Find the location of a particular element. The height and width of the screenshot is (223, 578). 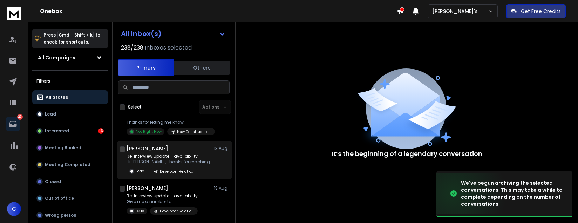

button: Wrong person is located at coordinates (70, 215).